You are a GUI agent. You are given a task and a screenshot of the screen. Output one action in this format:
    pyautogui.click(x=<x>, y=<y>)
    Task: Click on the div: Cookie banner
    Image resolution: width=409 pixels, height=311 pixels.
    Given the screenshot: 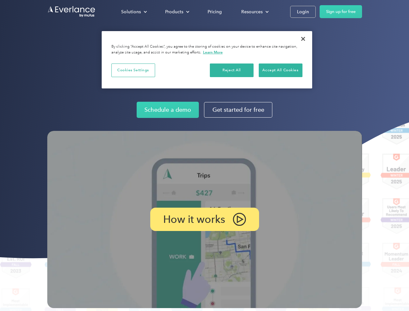 What is the action you would take?
    pyautogui.click(x=207, y=60)
    